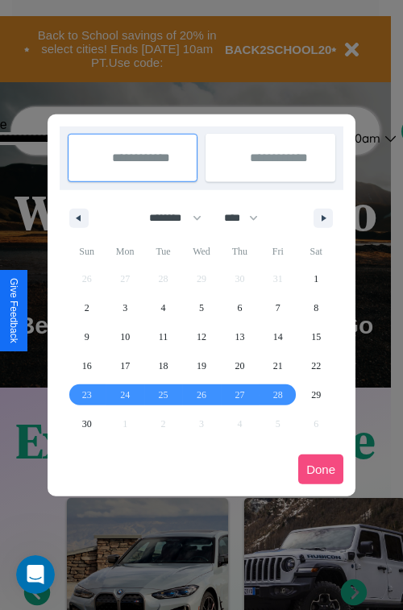 The width and height of the screenshot is (403, 610). What do you see at coordinates (316, 279) in the screenshot?
I see `span: 1` at bounding box center [316, 279].